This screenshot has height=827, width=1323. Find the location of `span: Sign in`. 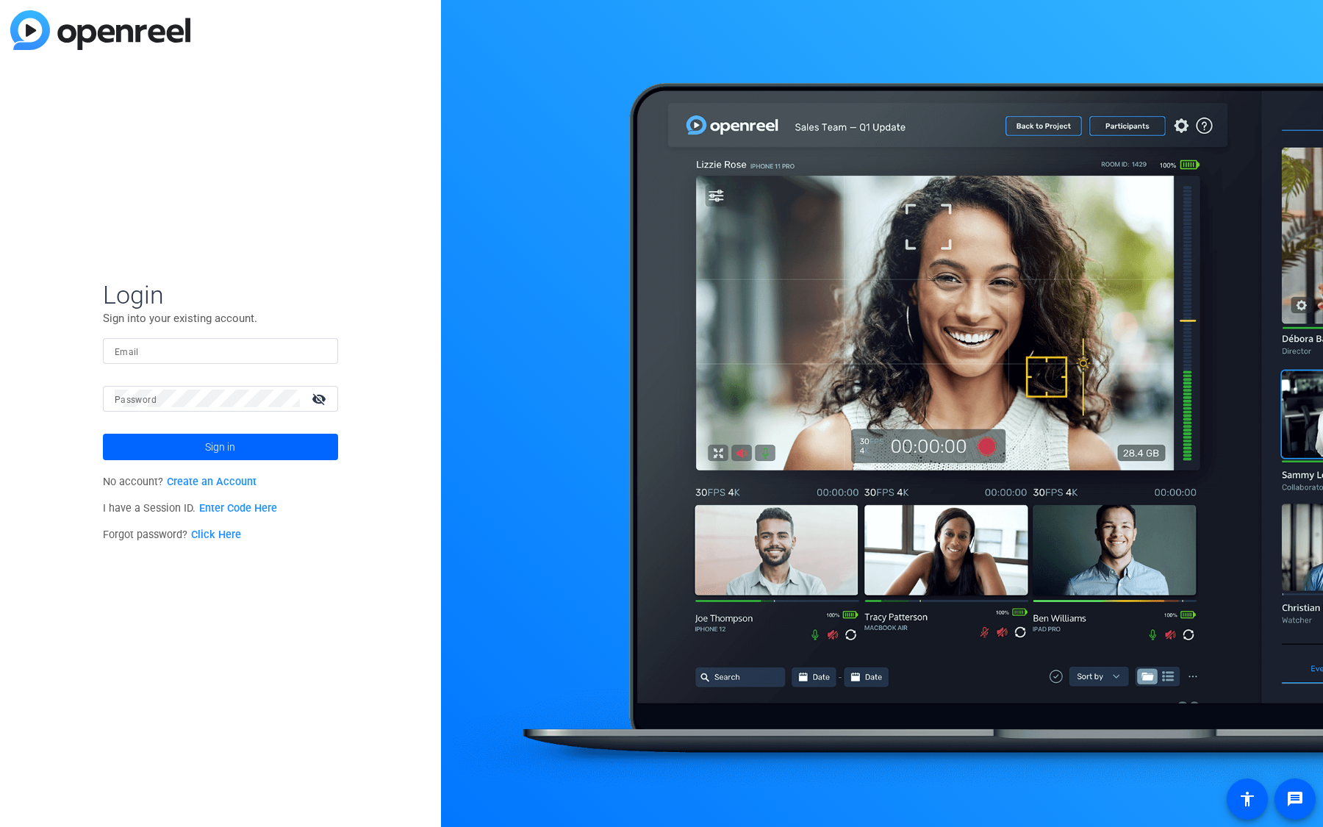

span: Sign in is located at coordinates (220, 447).